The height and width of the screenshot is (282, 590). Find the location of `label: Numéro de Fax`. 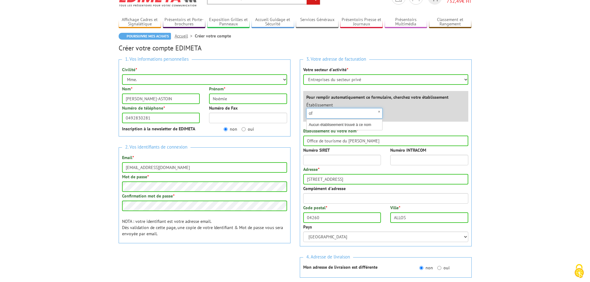

label: Numéro de Fax is located at coordinates (223, 108).